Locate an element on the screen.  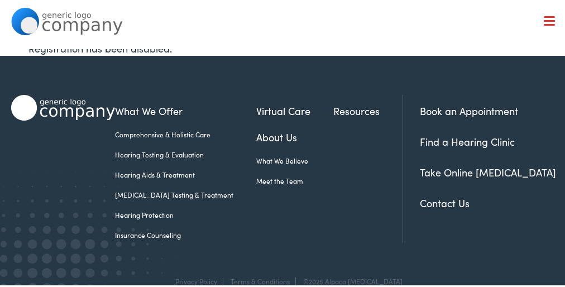
a: Hearing Protection is located at coordinates (185, 213).